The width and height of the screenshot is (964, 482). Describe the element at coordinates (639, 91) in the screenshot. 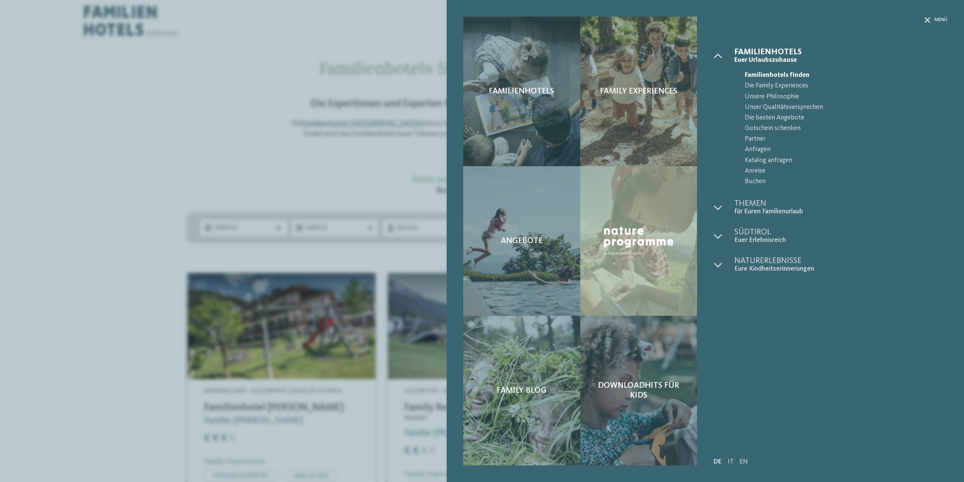

I see `a: Familienhotels gesucht? Hier findet ihr die besten! Family Experiences` at that location.